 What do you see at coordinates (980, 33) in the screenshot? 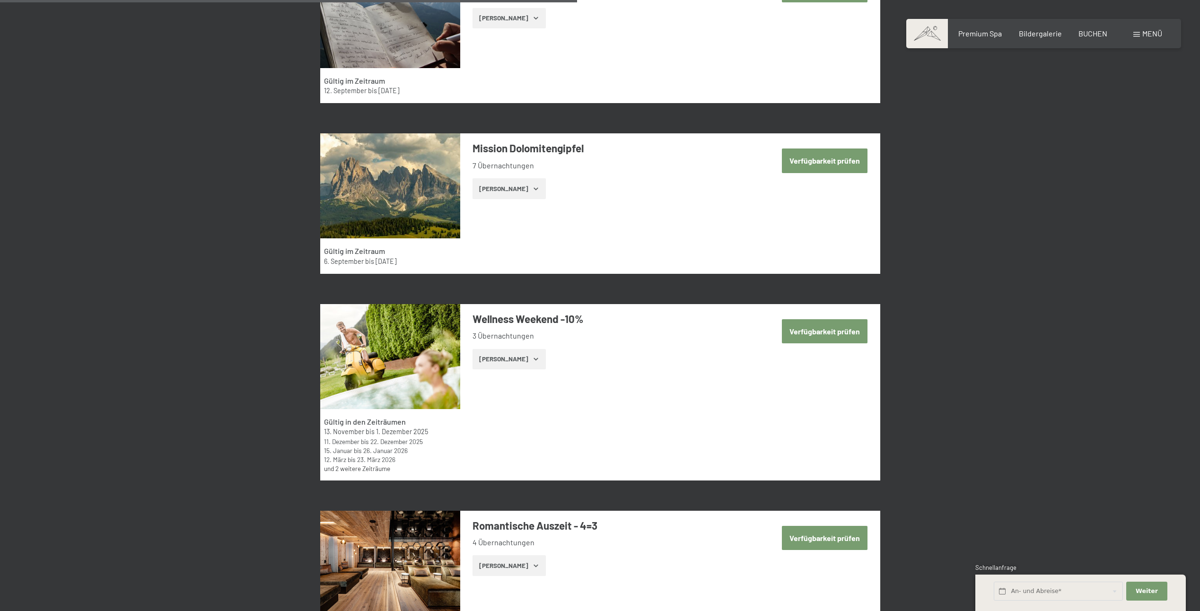
I see `a: Premium Spa` at bounding box center [980, 33].